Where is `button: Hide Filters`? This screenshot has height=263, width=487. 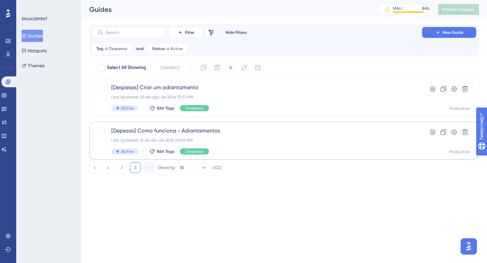
button: Hide Filters is located at coordinates (236, 32).